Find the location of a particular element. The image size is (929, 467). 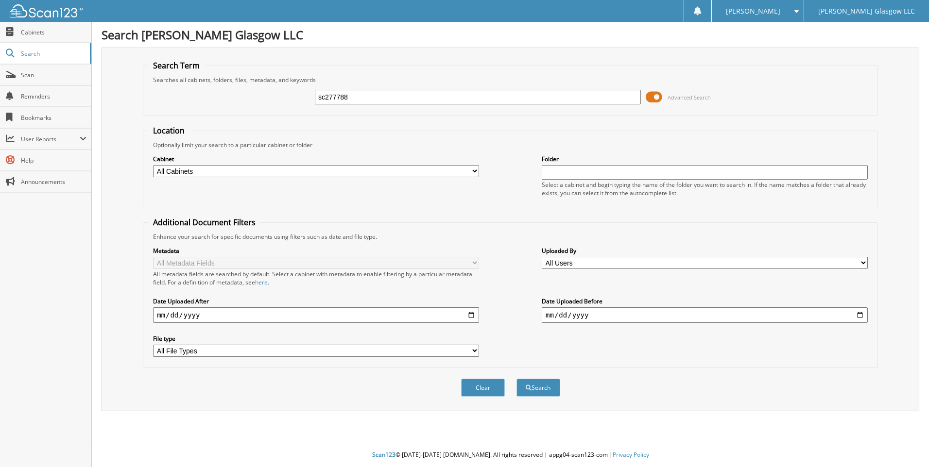

span: Cabinets is located at coordinates (53, 32).